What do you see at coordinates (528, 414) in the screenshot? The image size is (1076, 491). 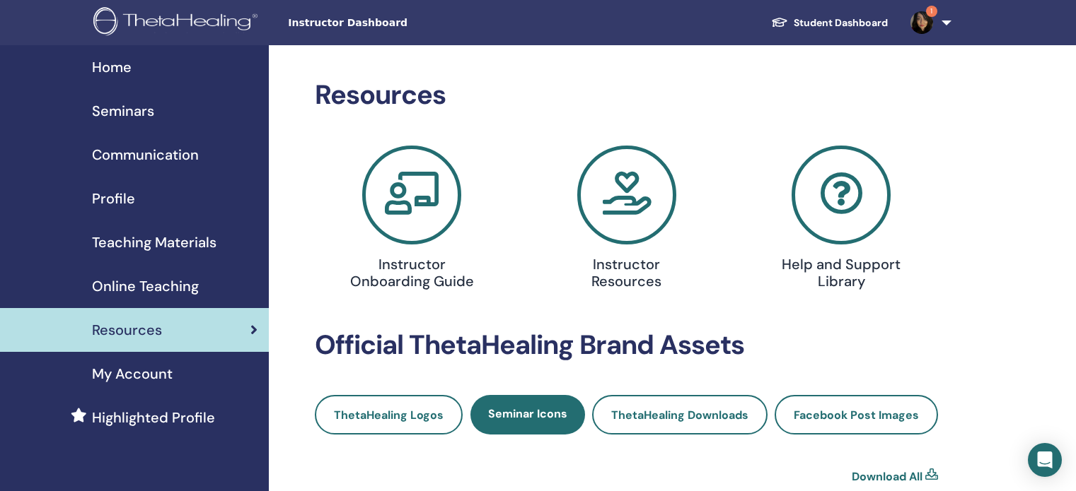 I see `span: Seminar Icons` at bounding box center [528, 414].